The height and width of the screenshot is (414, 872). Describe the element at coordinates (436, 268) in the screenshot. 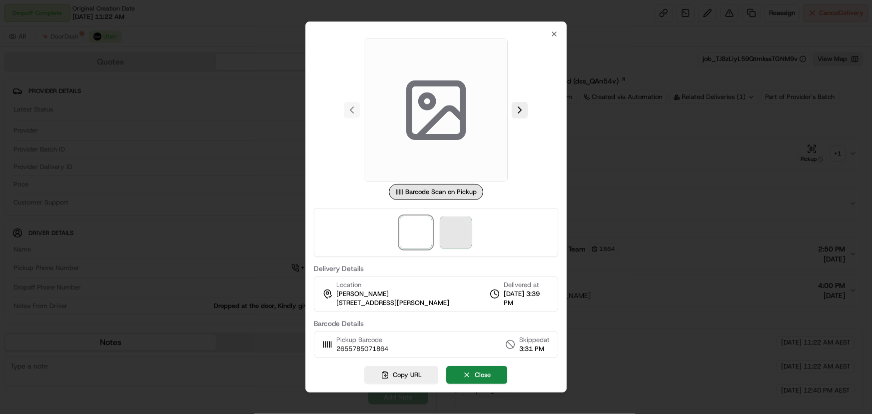

I see `label: Delivery Details` at that location.